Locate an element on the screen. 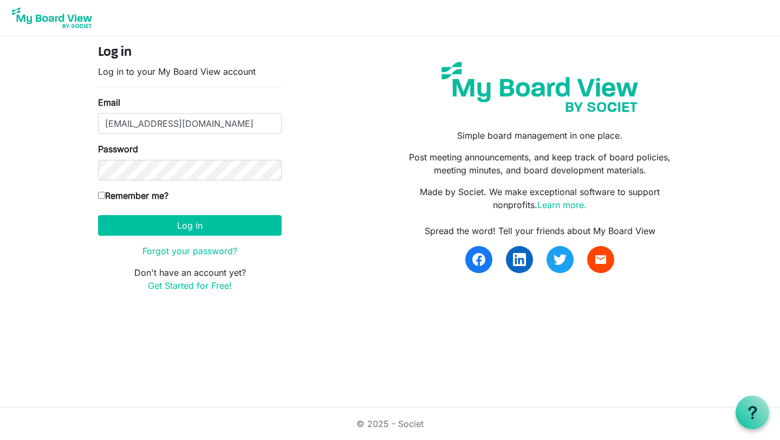 This screenshot has height=440, width=780. label: Email is located at coordinates (109, 102).